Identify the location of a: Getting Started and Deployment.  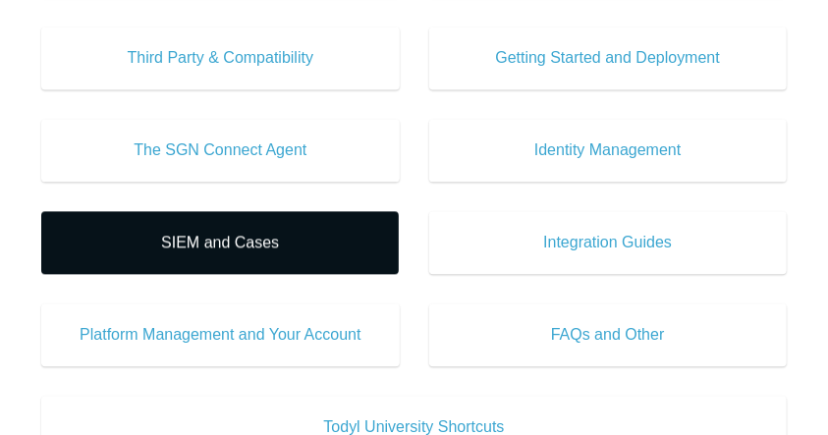
(608, 58).